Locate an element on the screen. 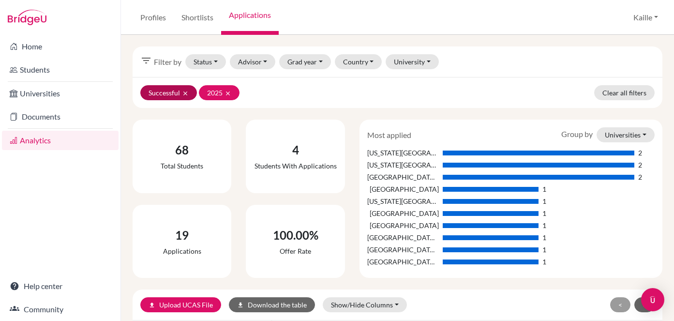 Image resolution: width=674 pixels, height=321 pixels. a: Documents is located at coordinates (60, 117).